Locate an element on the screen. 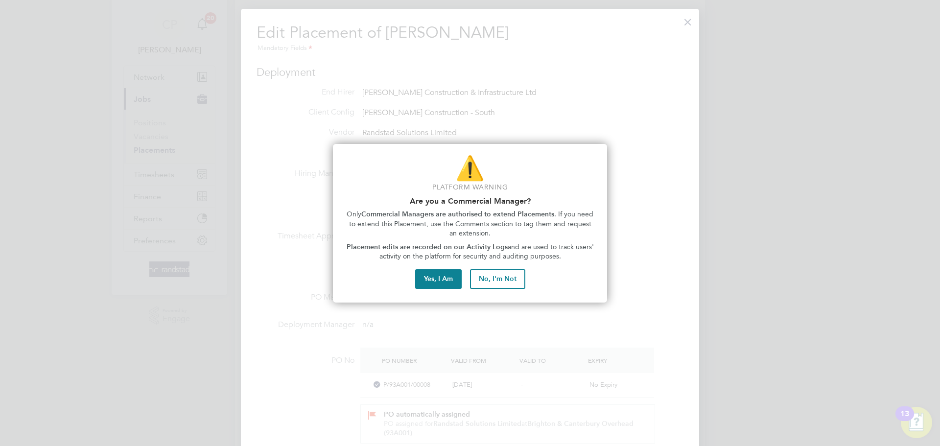  h2: Are you a Commercial Manager? is located at coordinates (470, 201).